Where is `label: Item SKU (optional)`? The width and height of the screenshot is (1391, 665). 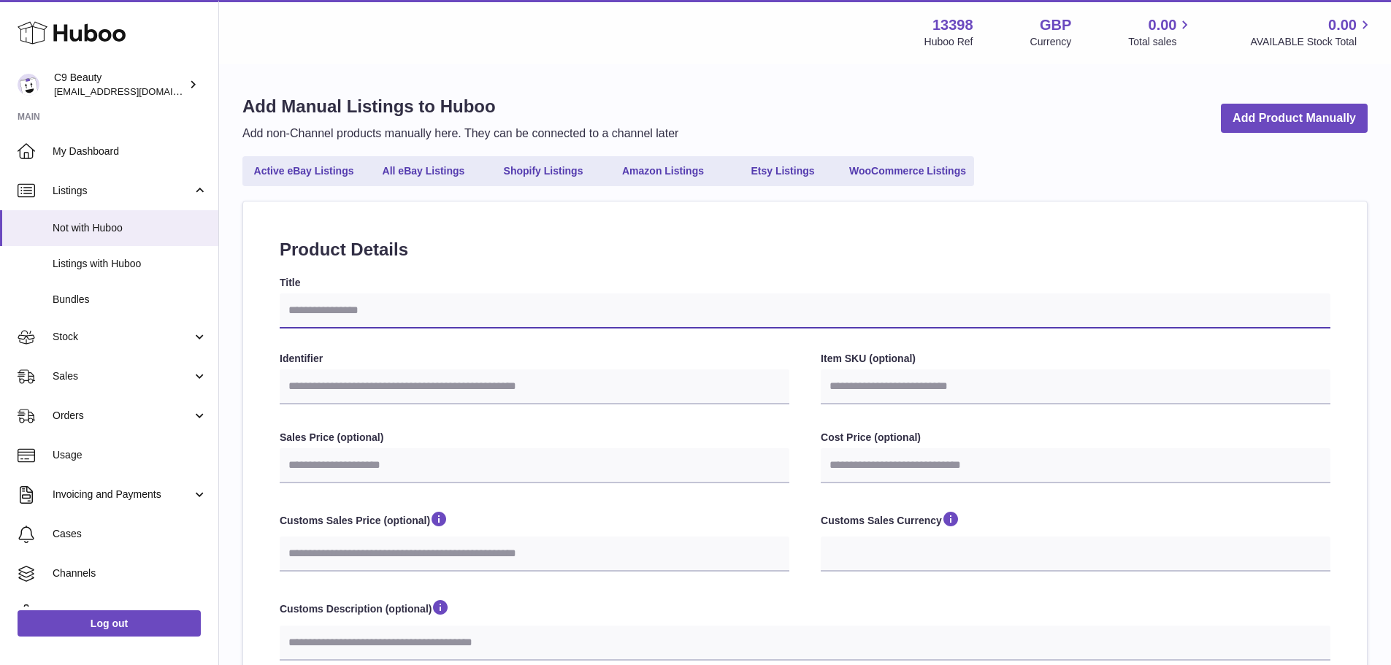
label: Item SKU (optional) is located at coordinates (1075, 358).